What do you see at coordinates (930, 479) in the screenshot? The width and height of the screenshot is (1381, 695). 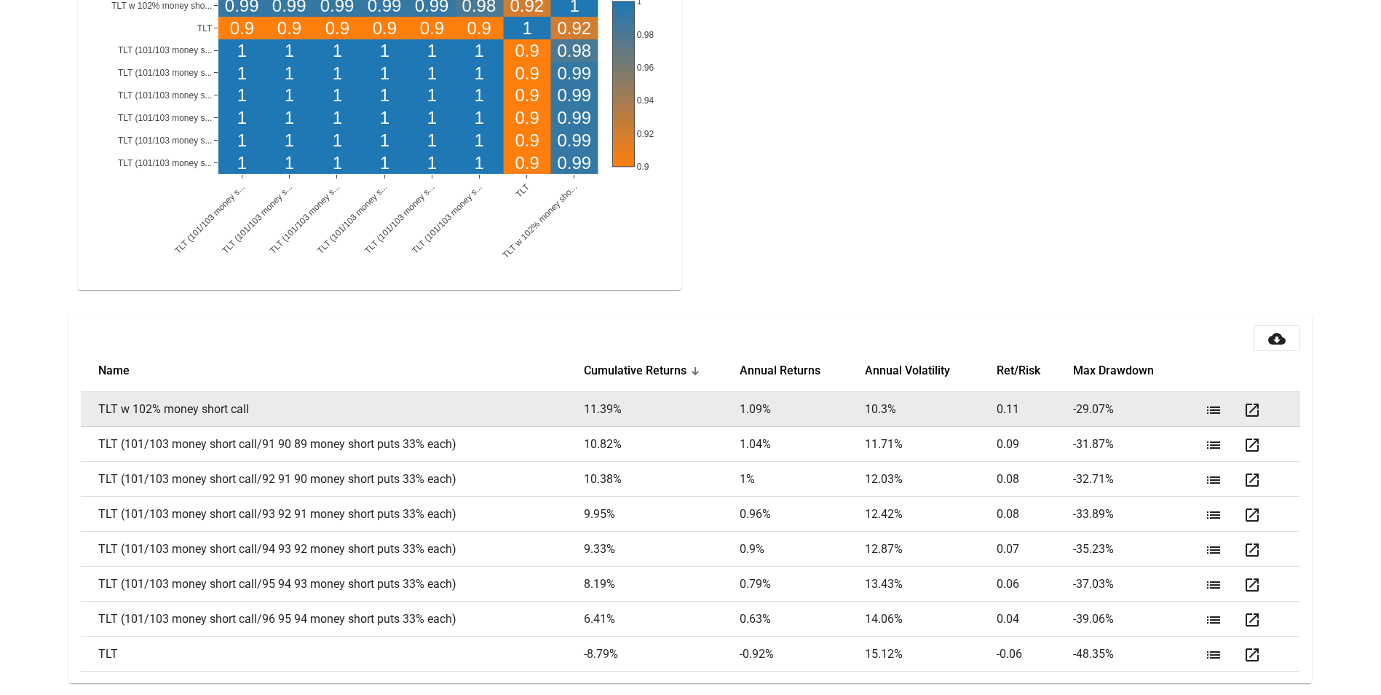 I see `td: 12.03 %` at bounding box center [930, 479].